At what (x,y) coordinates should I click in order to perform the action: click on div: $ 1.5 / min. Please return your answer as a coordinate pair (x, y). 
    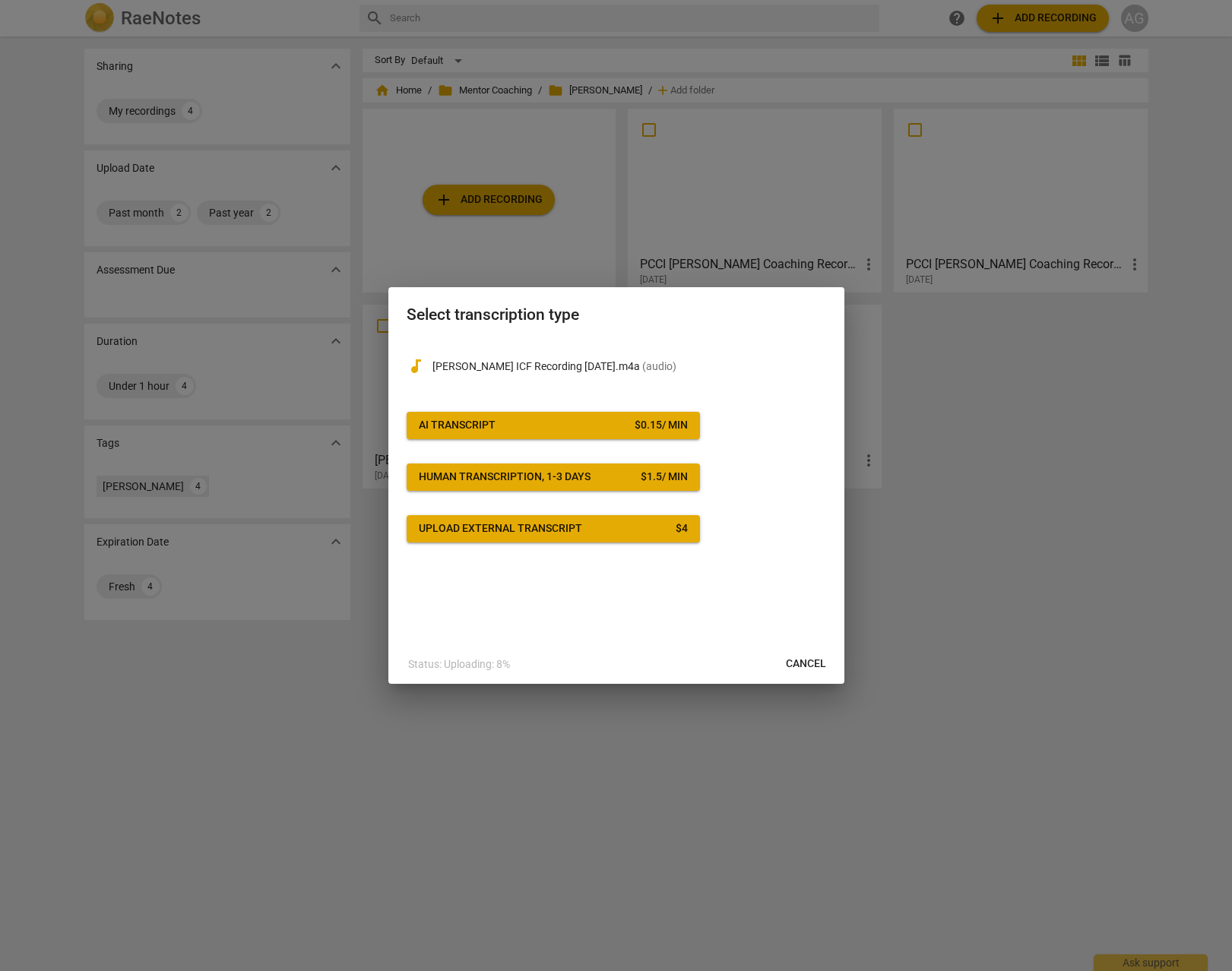
    Looking at the image, I should click on (665, 477).